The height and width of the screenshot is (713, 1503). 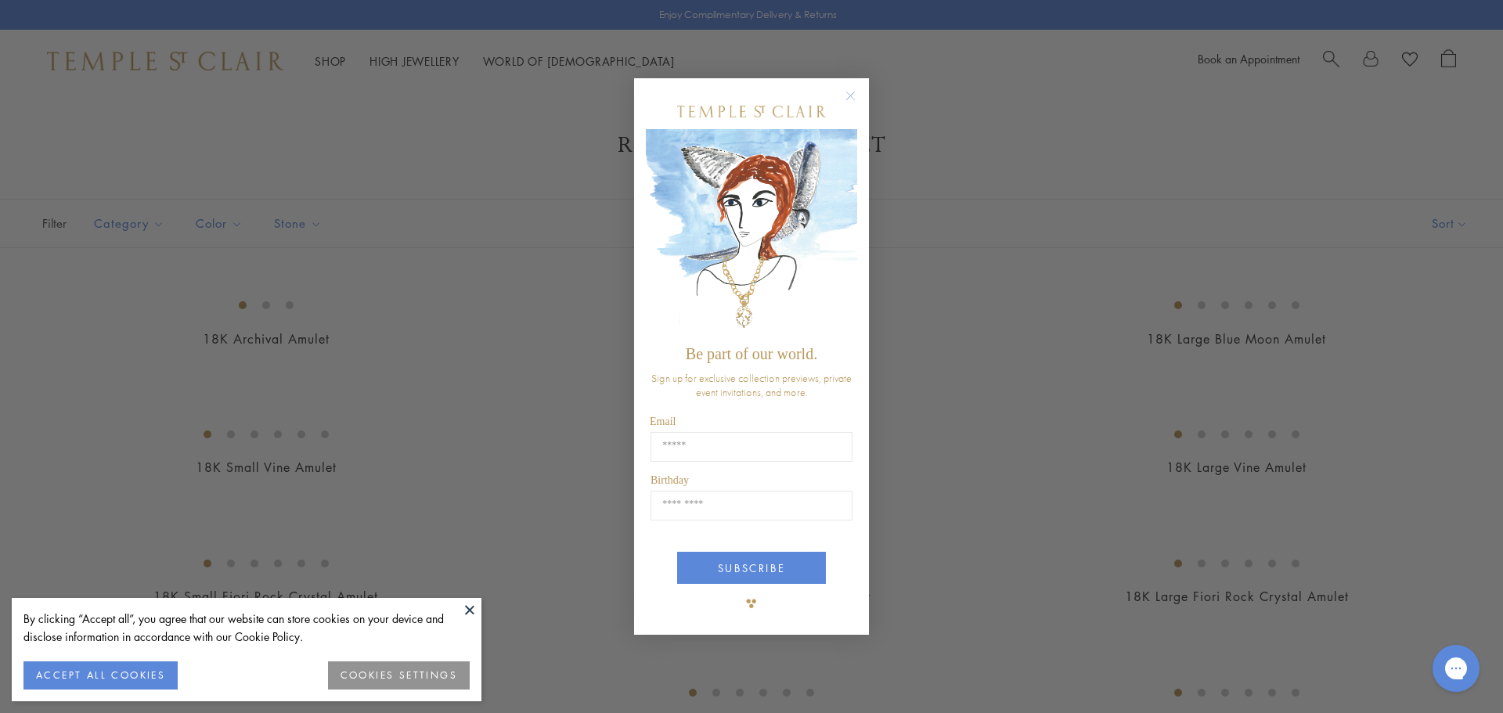 I want to click on span: Email, so click(x=662, y=421).